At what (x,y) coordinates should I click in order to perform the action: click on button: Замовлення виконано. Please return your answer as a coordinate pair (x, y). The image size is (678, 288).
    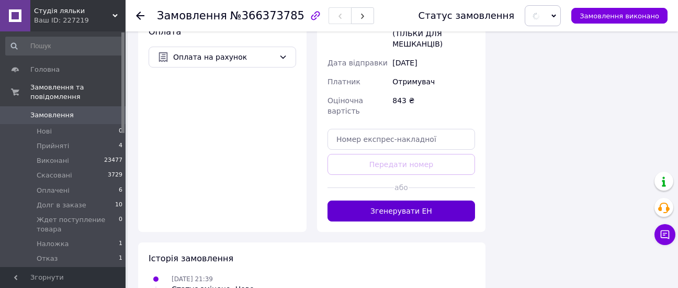
    Looking at the image, I should click on (619, 16).